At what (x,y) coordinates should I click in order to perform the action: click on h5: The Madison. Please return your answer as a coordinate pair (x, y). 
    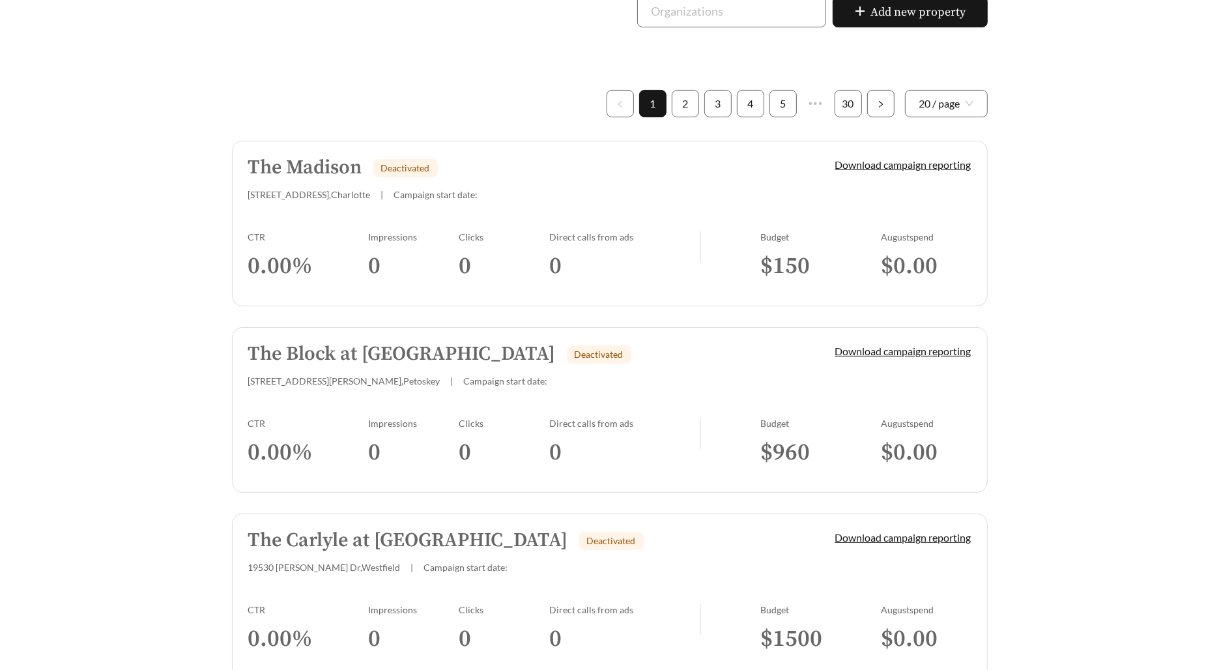
    Looking at the image, I should click on (305, 167).